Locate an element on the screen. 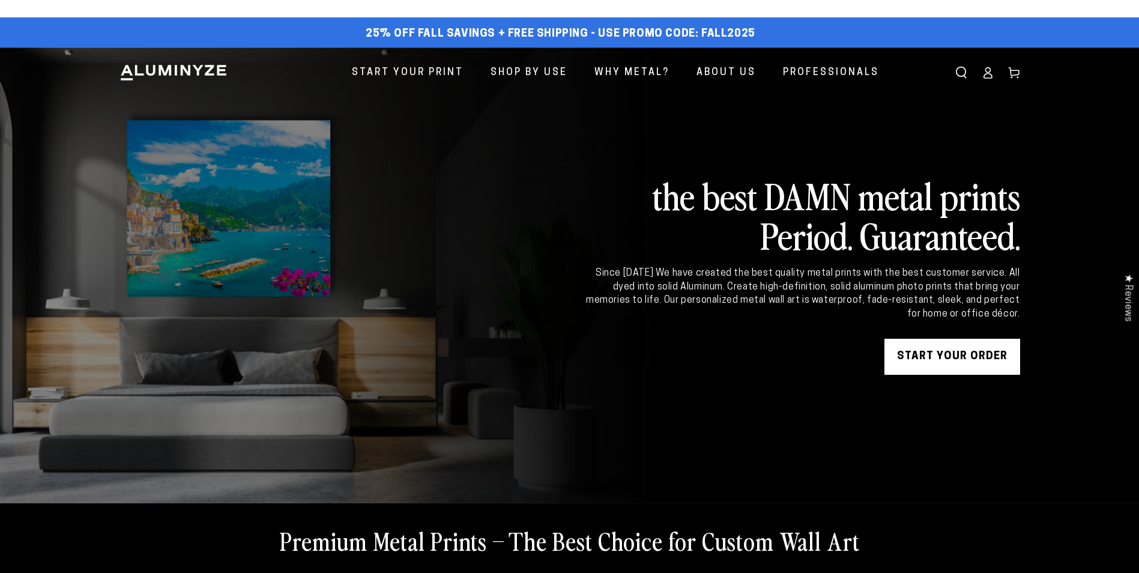  span: Shop By Use is located at coordinates (529, 73).